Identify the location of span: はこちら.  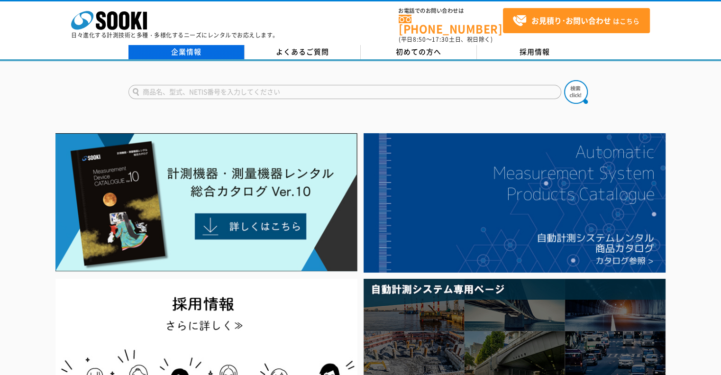
(576, 21).